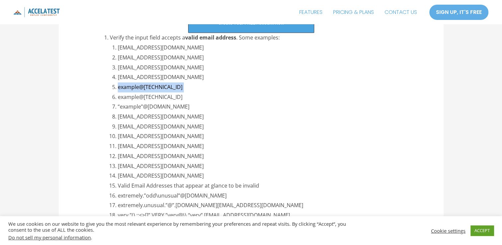 This screenshot has height=245, width=502. What do you see at coordinates (449, 231) in the screenshot?
I see `a: Cookie settings` at bounding box center [449, 231].